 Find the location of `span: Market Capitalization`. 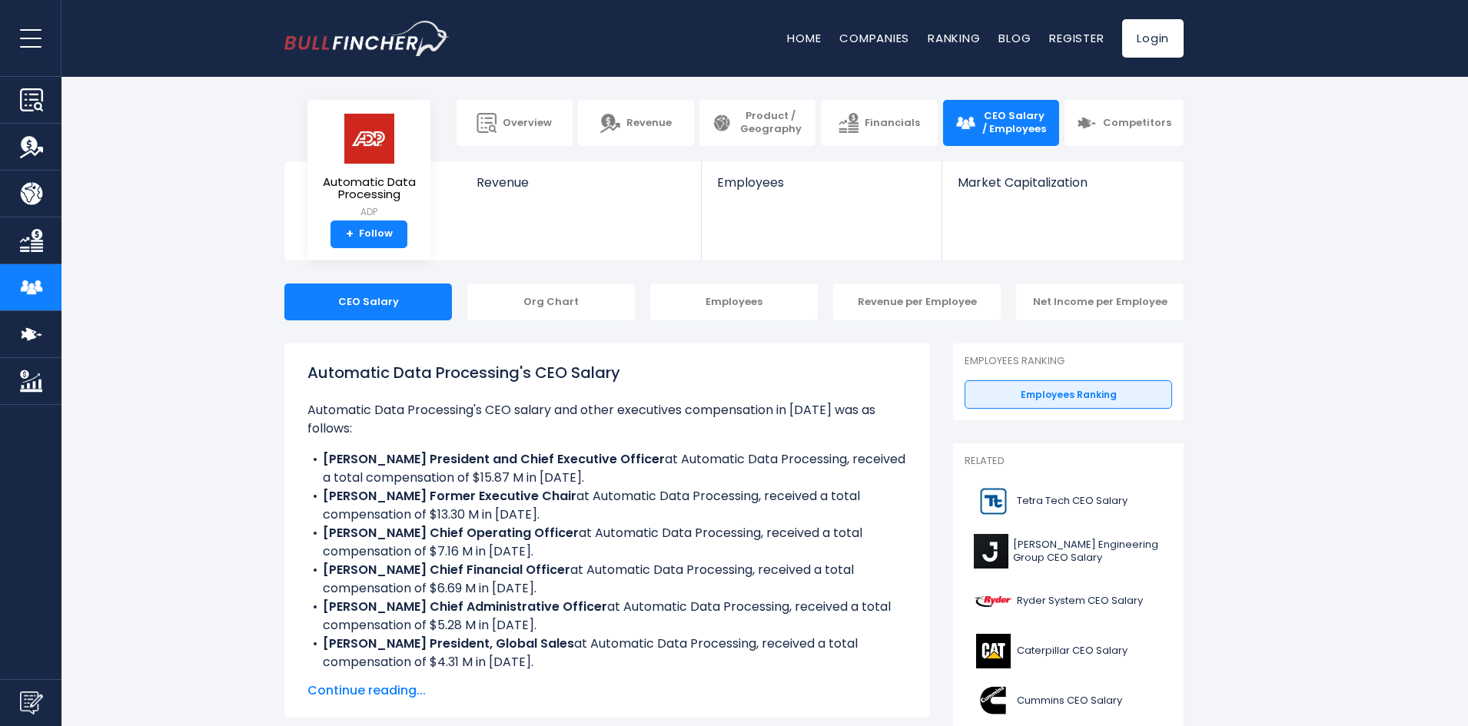

span: Market Capitalization is located at coordinates (1062, 182).